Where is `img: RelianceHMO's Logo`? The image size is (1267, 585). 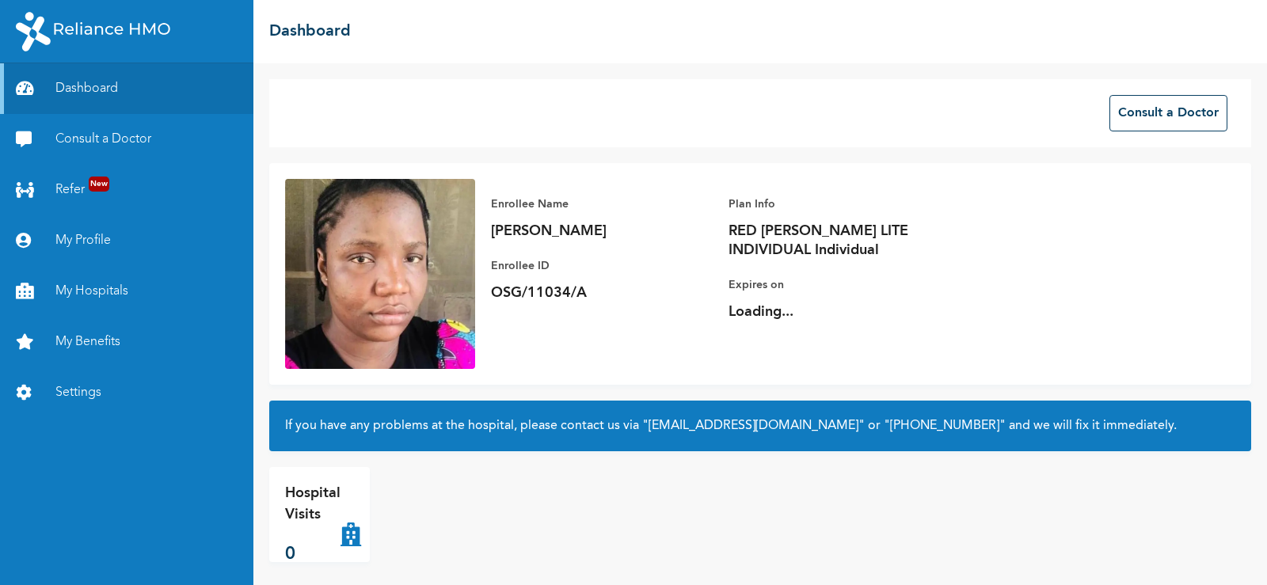
img: RelianceHMO's Logo is located at coordinates (93, 32).